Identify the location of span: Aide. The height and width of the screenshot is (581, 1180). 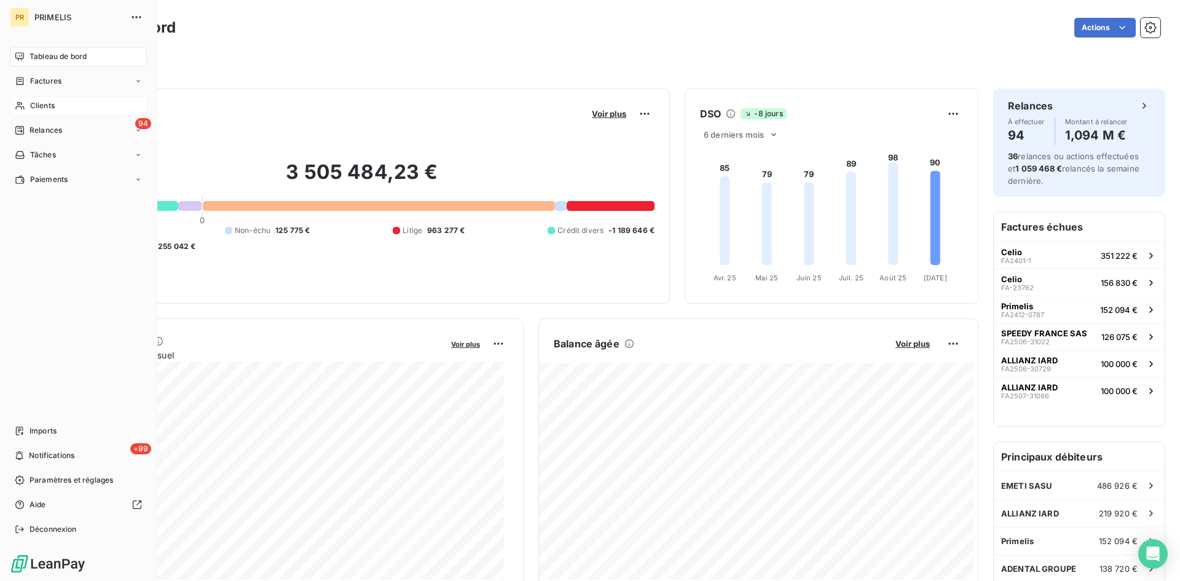
(37, 504).